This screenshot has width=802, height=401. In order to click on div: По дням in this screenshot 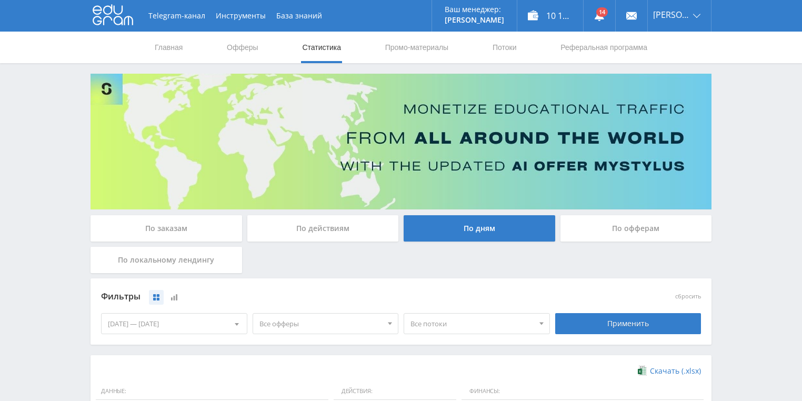, I will do `click(479, 228)`.